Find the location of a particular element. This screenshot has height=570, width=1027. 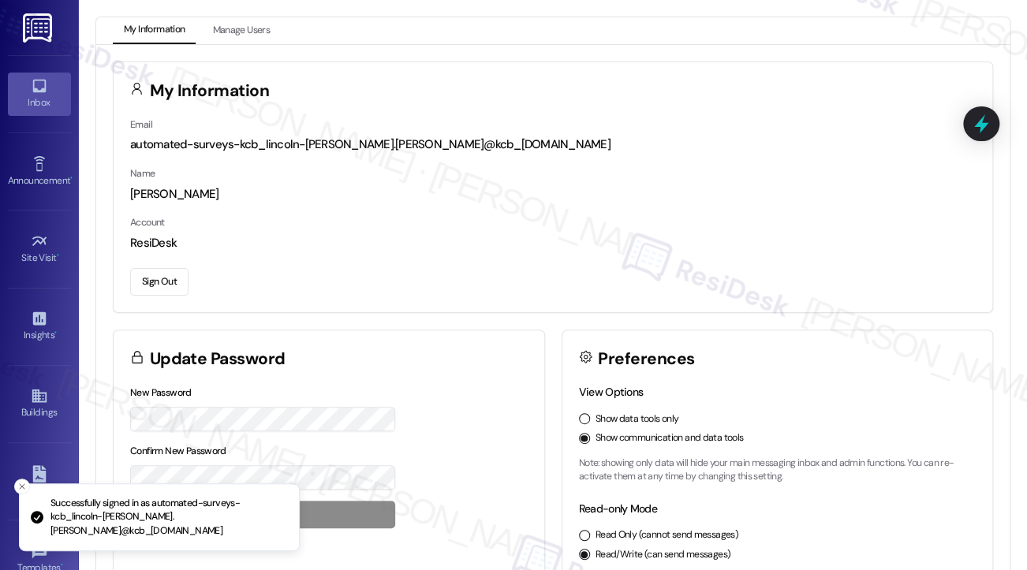

label: Show data tools only is located at coordinates (638, 420).